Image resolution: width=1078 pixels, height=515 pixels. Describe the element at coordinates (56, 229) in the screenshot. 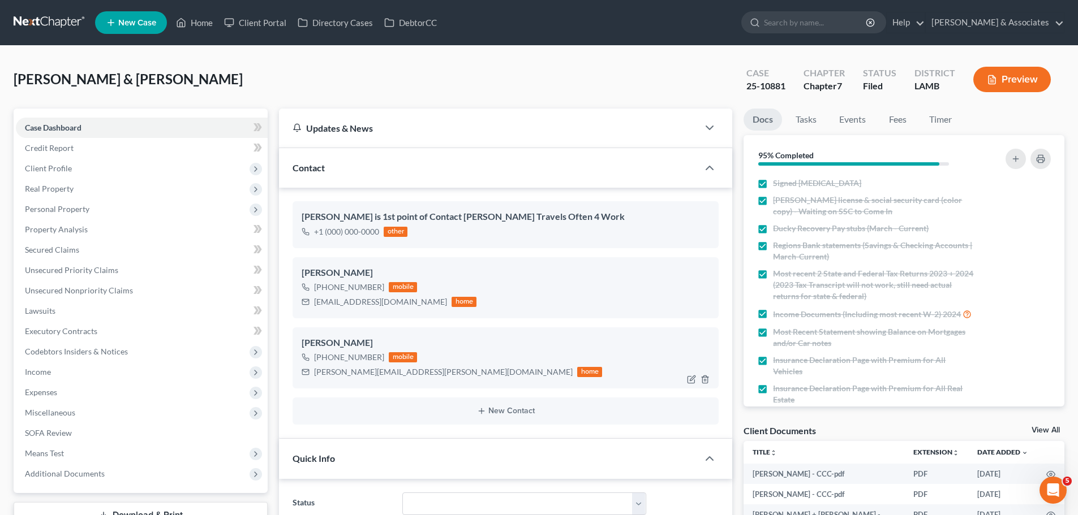

I see `span: Property Analysis` at that location.